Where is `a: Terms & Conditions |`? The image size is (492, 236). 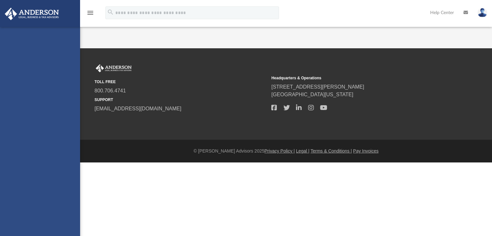
a: Terms & Conditions | is located at coordinates (331, 151).